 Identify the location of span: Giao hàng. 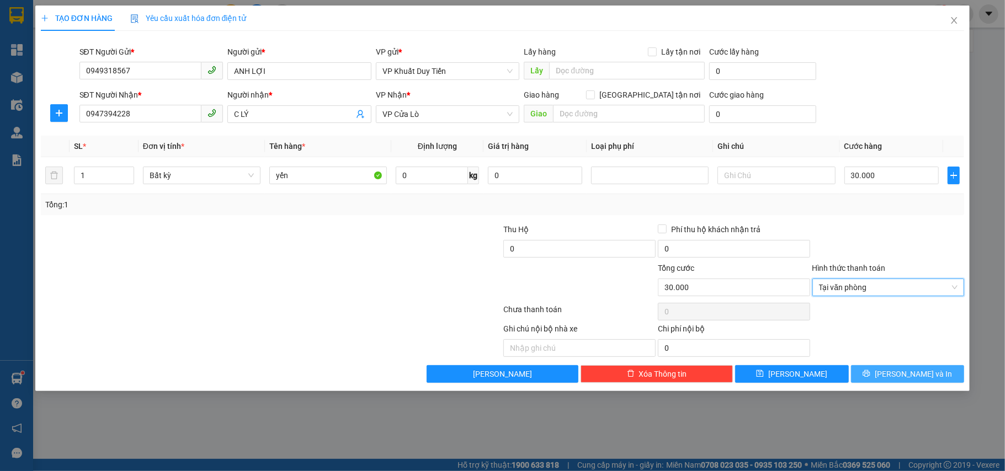
(541, 95).